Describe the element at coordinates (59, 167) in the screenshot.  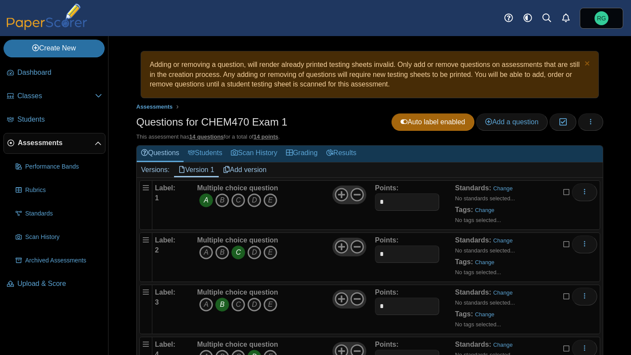
I see `a: Performance Bands` at that location.